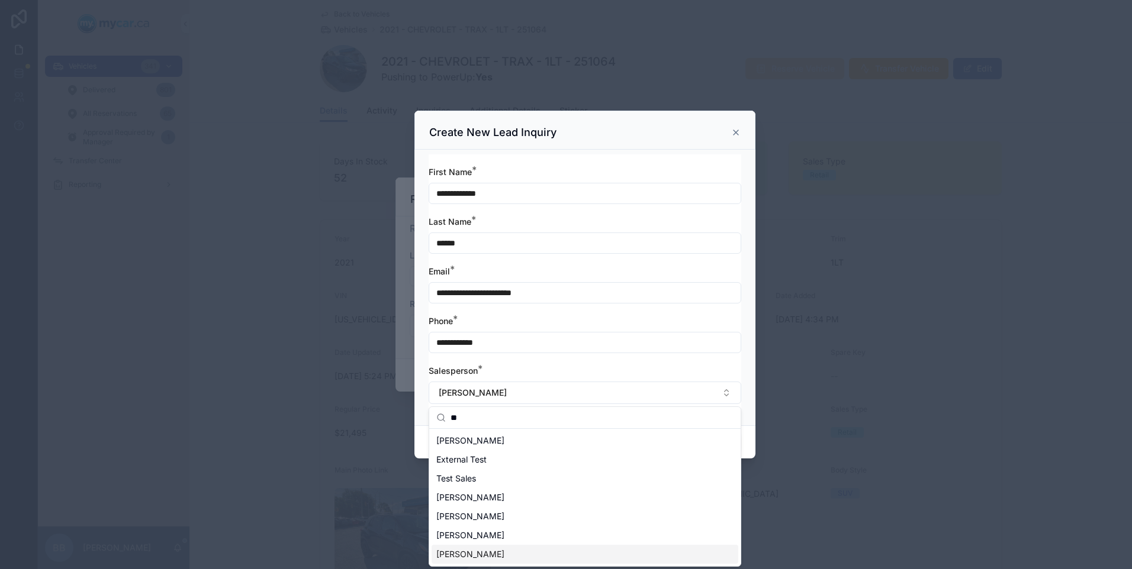 The image size is (1132, 569). I want to click on button: Select Button, so click(585, 393).